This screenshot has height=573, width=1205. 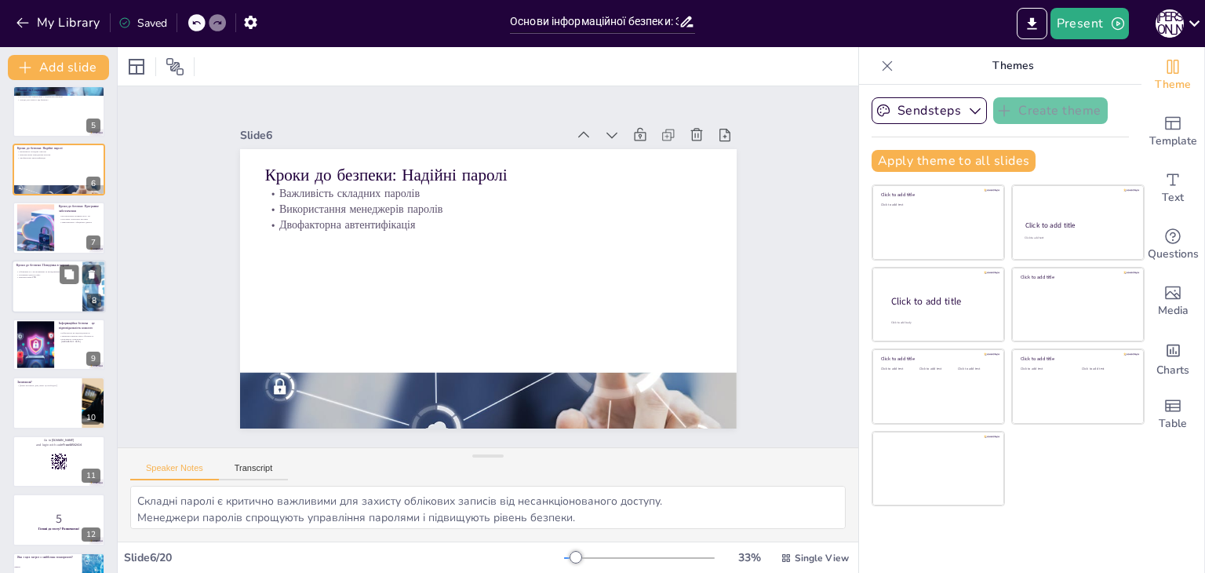 I want to click on button: Delete Slide, so click(x=92, y=274).